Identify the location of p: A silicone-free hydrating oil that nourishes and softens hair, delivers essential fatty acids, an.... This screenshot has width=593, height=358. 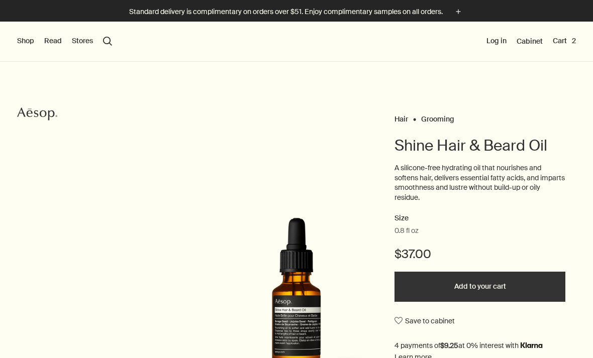
(480, 183).